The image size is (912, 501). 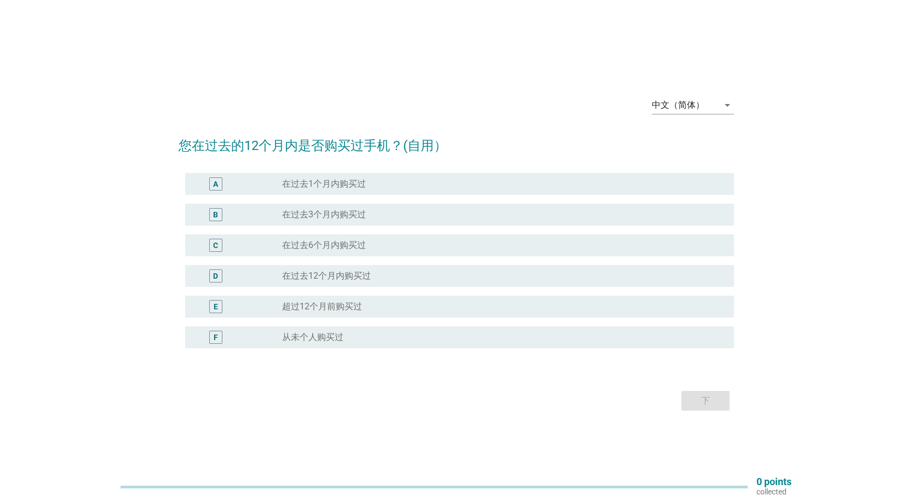 I want to click on p: collected, so click(x=774, y=492).